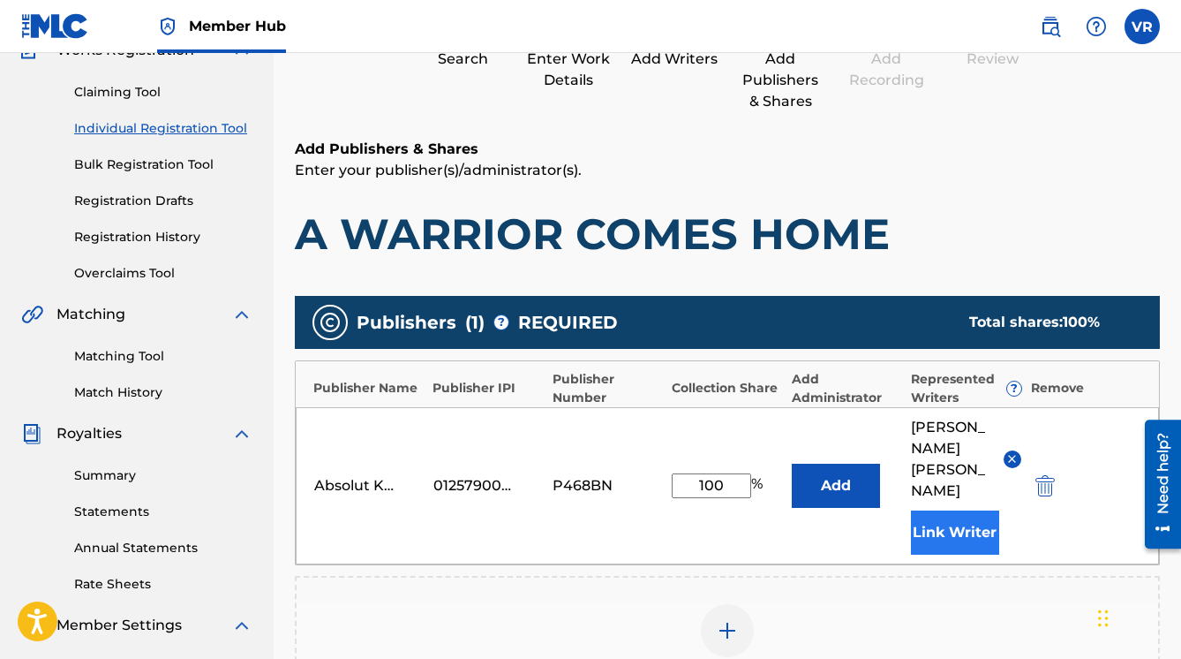 Image resolution: width=1181 pixels, height=659 pixels. Describe the element at coordinates (1097, 26) in the screenshot. I see `div: Help` at that location.